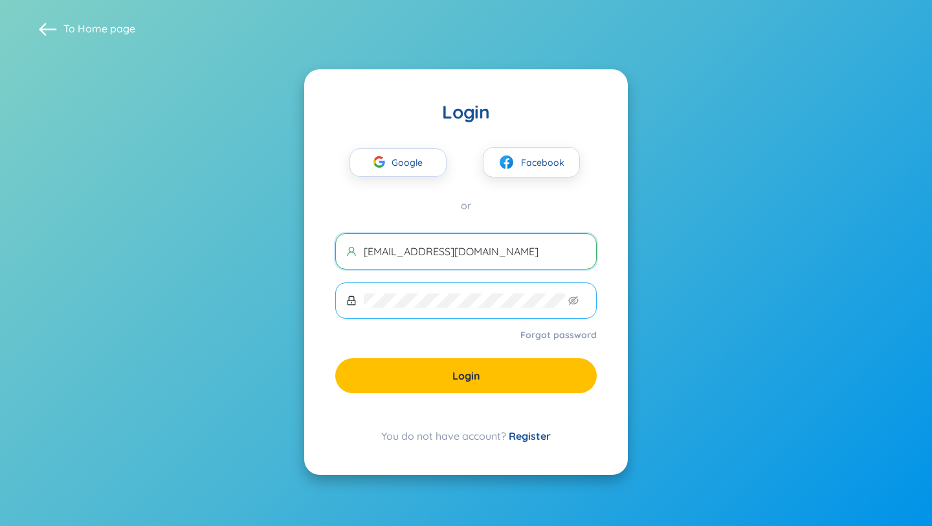 The height and width of the screenshot is (526, 932). What do you see at coordinates (542, 162) in the screenshot?
I see `span: Facebook` at bounding box center [542, 162].